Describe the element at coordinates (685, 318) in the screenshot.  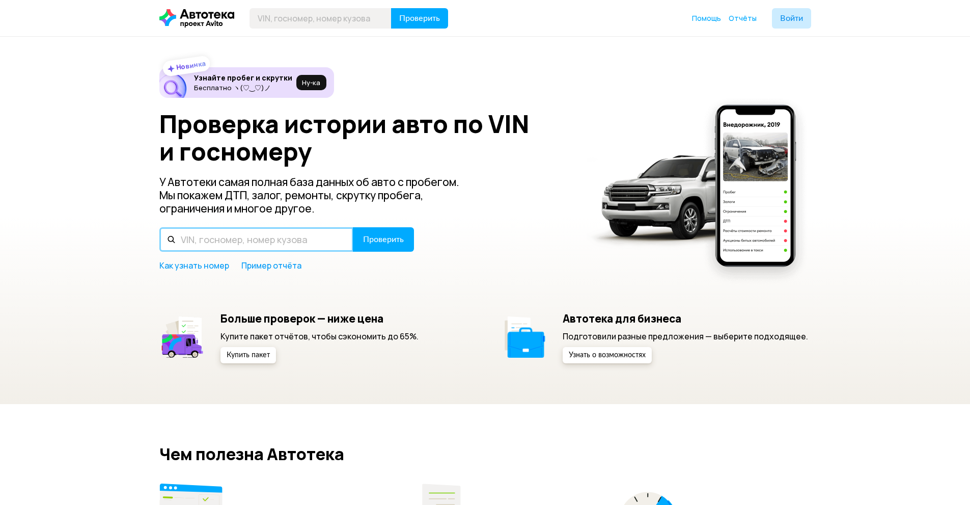
I see `h5: Автотека для бизнеса` at that location.